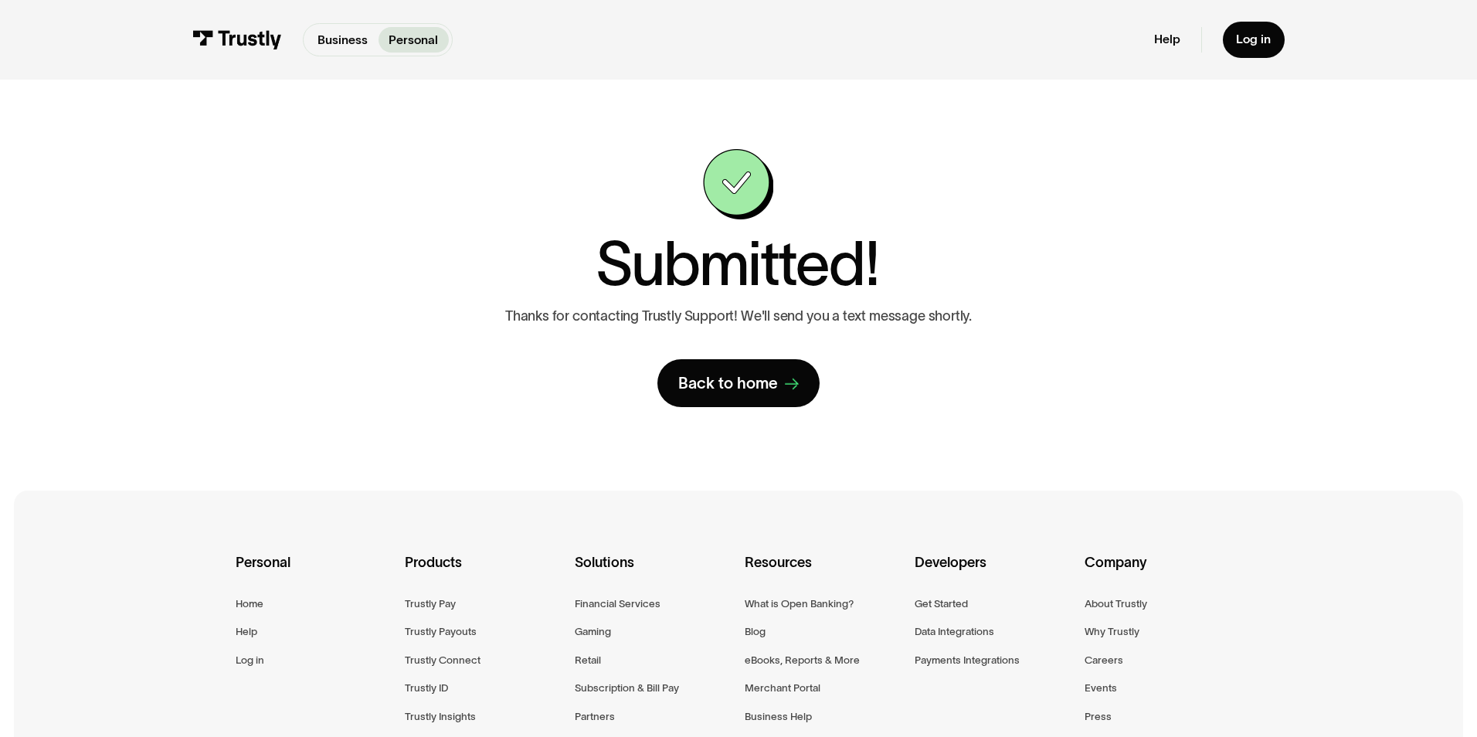  Describe the element at coordinates (617, 603) in the screenshot. I see `a: Financial Services` at that location.